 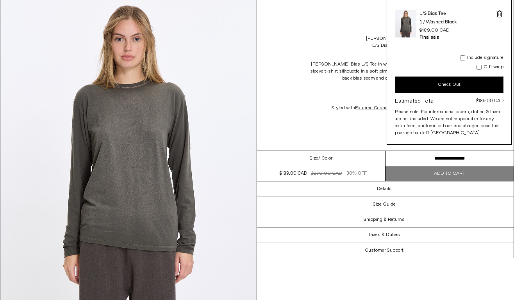 I want to click on h3: Details, so click(x=384, y=189).